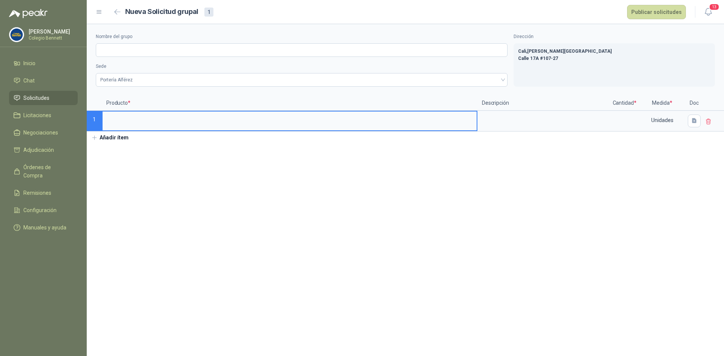 The image size is (724, 356). I want to click on p: Colegio Bennett, so click(52, 38).